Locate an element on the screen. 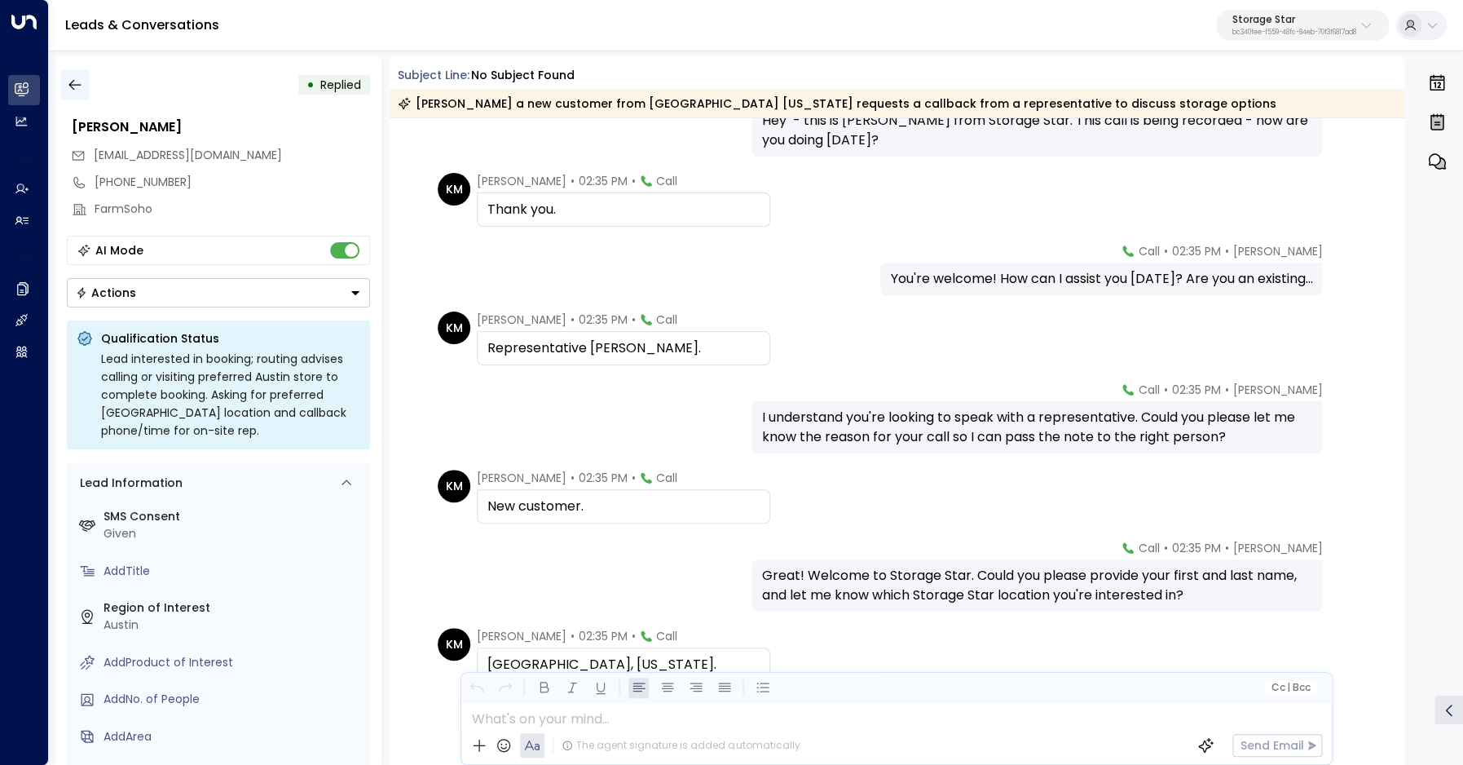 The height and width of the screenshot is (765, 1463). a: Leads & Conversations is located at coordinates (142, 24).